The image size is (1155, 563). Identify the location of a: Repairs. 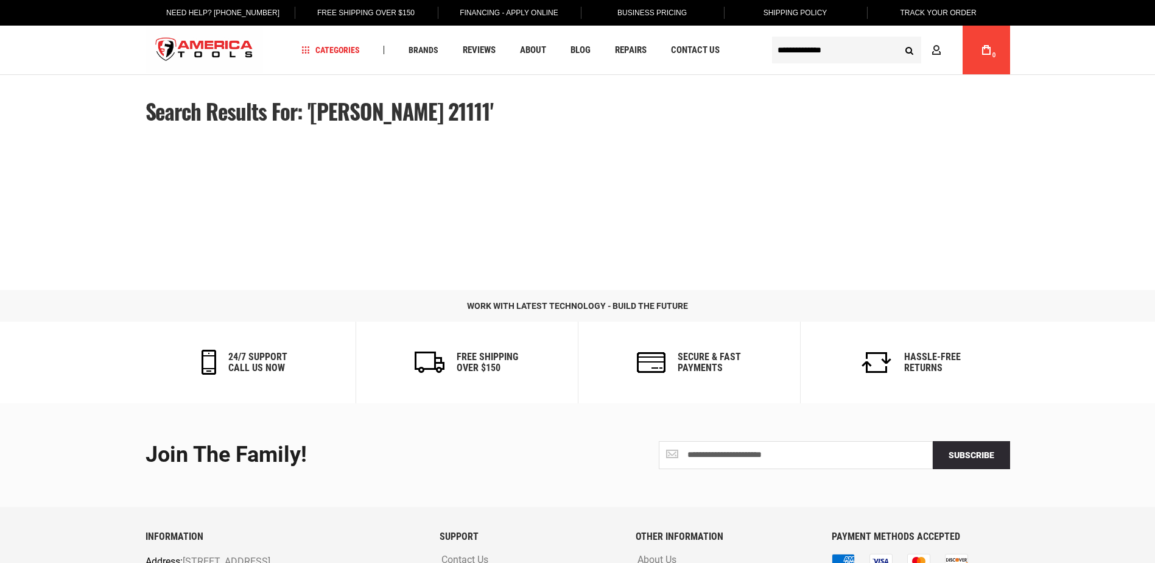
(631, 50).